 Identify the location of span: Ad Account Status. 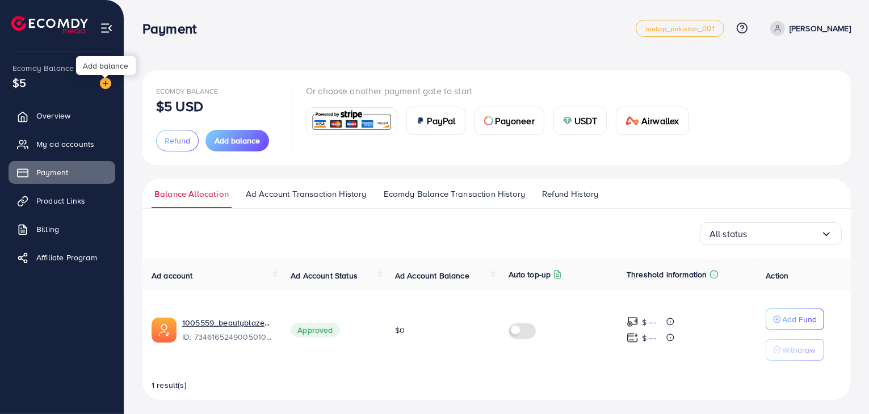
(324, 276).